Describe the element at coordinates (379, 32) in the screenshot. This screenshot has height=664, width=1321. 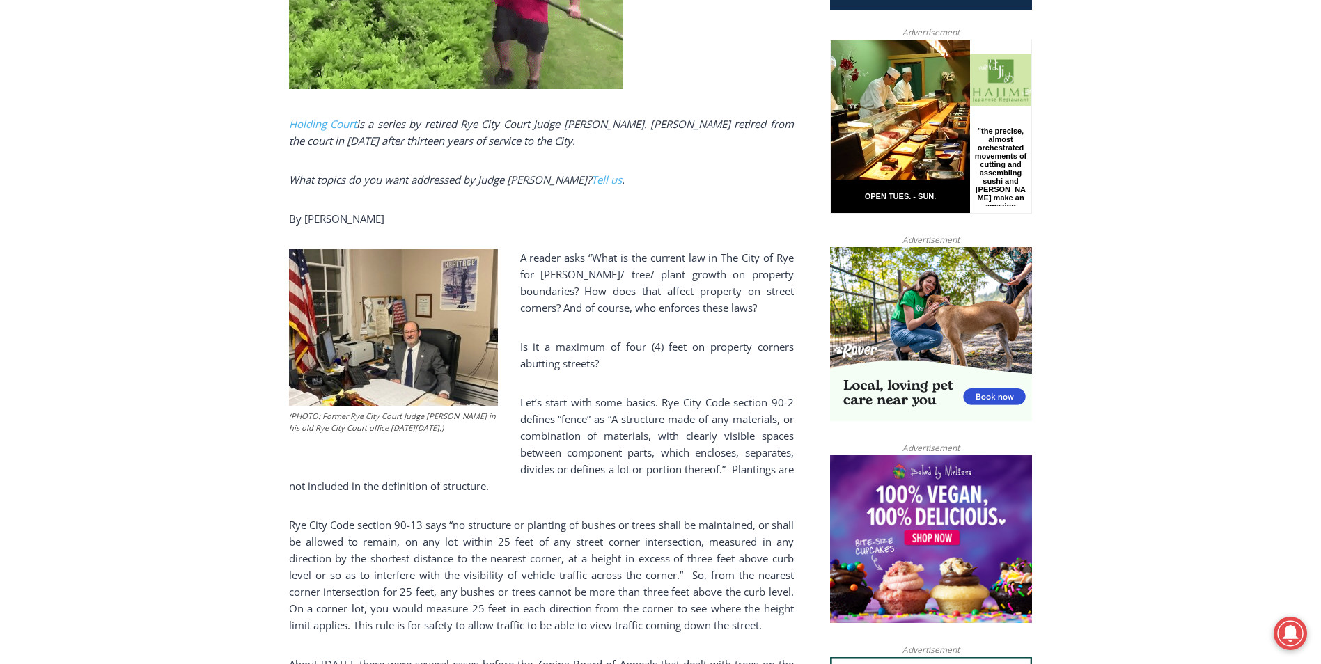
I see `img: s_800_809a2aa2-bb6e-4add-8b5e-749ad0704c34.jpeg` at that location.